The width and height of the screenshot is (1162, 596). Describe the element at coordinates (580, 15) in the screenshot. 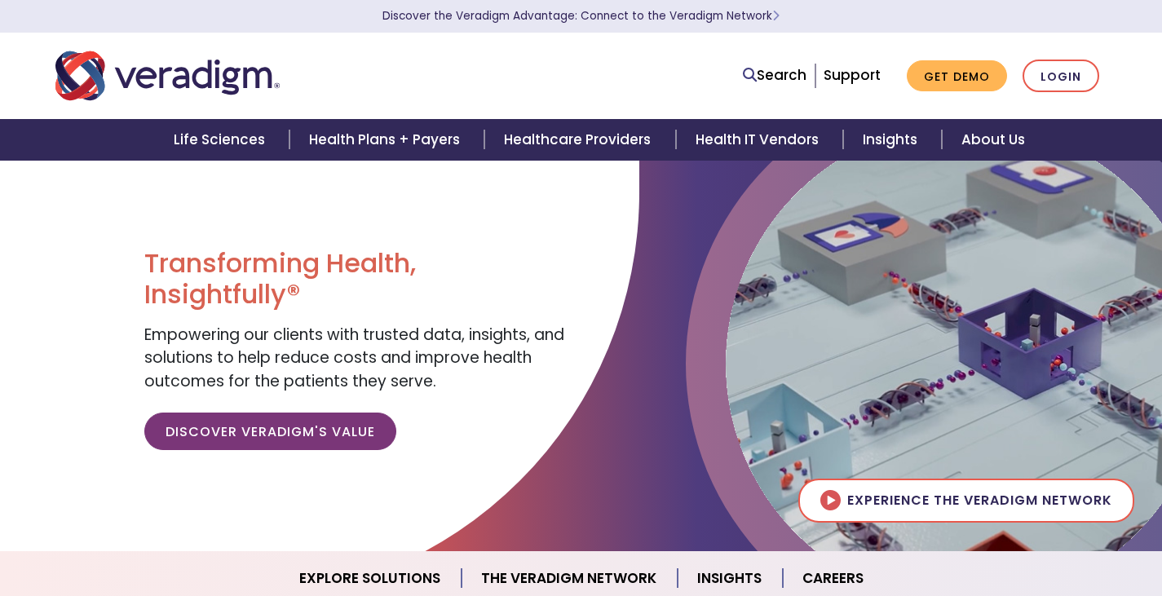

I see `a: Discover the Veradigm Advantage: Connect to the Veradigm NetworkLearn More` at that location.